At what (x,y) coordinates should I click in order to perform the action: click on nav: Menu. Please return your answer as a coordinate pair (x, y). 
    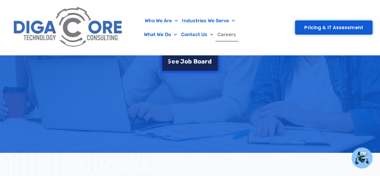
    Looking at the image, I should click on (190, 28).